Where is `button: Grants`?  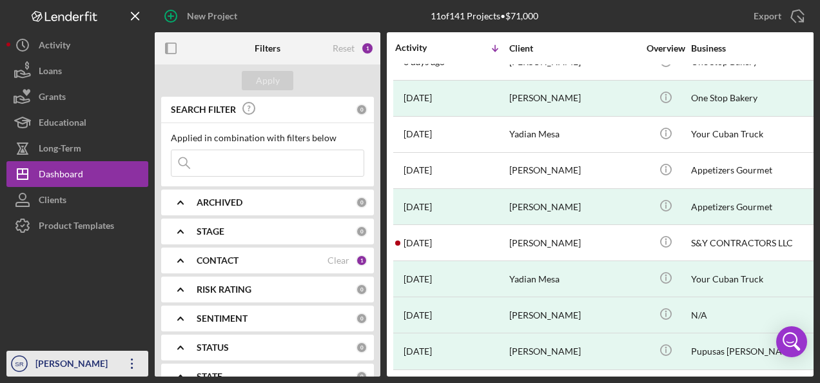 button: Grants is located at coordinates (77, 97).